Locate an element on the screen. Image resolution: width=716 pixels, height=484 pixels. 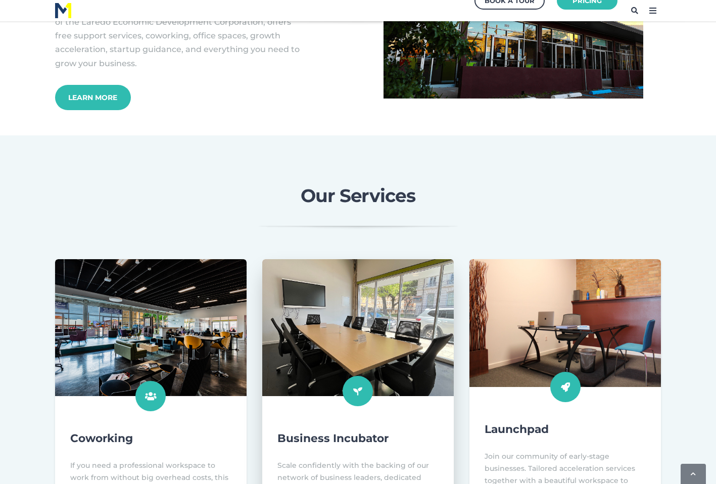
h4: Business Incubator is located at coordinates (358, 439).